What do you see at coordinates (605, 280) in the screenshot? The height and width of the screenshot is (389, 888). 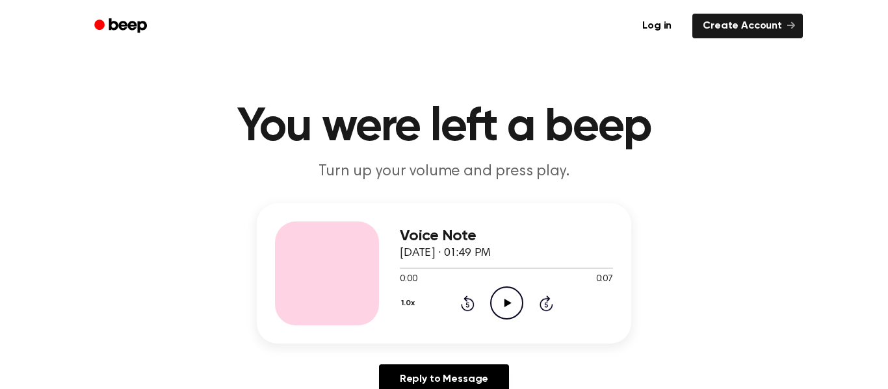 I see `span: 0:07` at bounding box center [605, 280].